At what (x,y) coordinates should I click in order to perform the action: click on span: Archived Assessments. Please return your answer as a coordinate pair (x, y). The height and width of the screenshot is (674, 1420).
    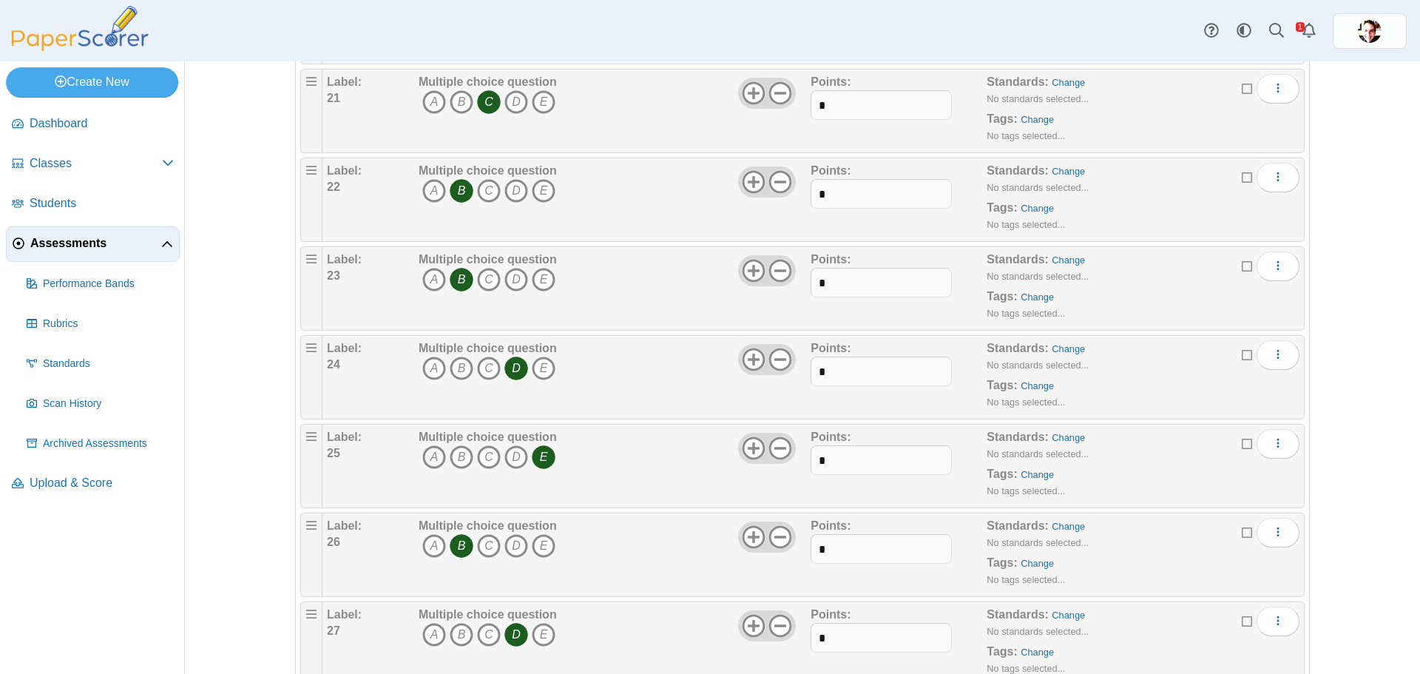
    Looking at the image, I should click on (108, 444).